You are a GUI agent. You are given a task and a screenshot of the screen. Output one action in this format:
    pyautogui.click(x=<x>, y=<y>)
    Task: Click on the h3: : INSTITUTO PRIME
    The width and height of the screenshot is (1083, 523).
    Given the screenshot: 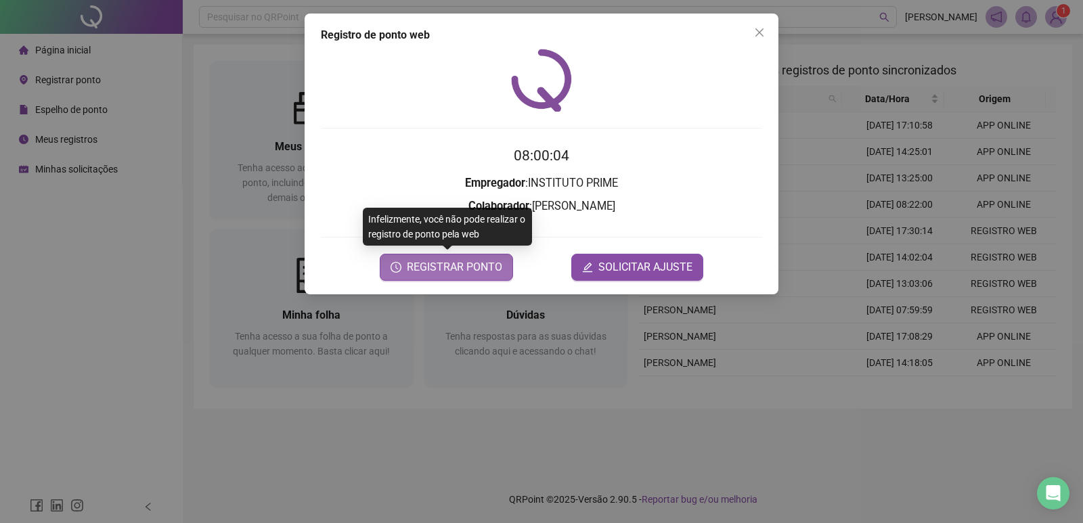 What is the action you would take?
    pyautogui.click(x=542, y=183)
    